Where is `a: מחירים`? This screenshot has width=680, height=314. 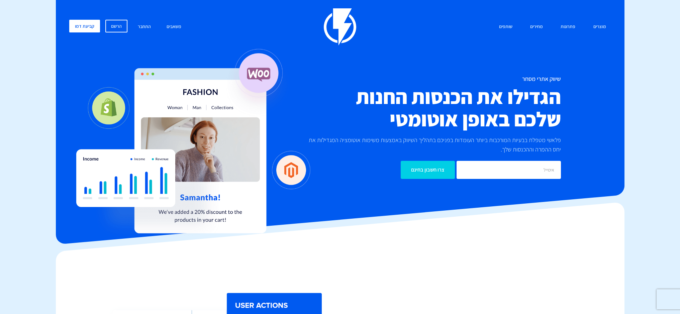
a: מחירים is located at coordinates (536, 27).